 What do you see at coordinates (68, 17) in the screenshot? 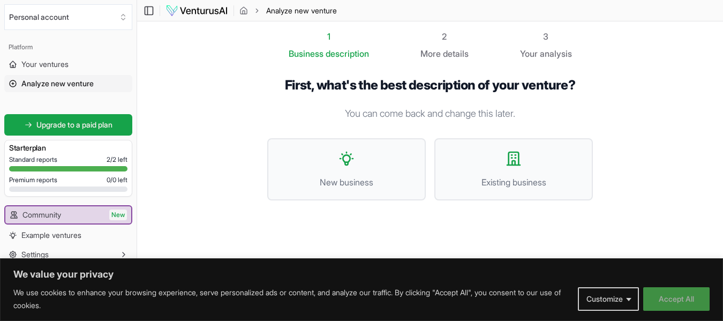
I see `button: Select an organization` at bounding box center [68, 17].